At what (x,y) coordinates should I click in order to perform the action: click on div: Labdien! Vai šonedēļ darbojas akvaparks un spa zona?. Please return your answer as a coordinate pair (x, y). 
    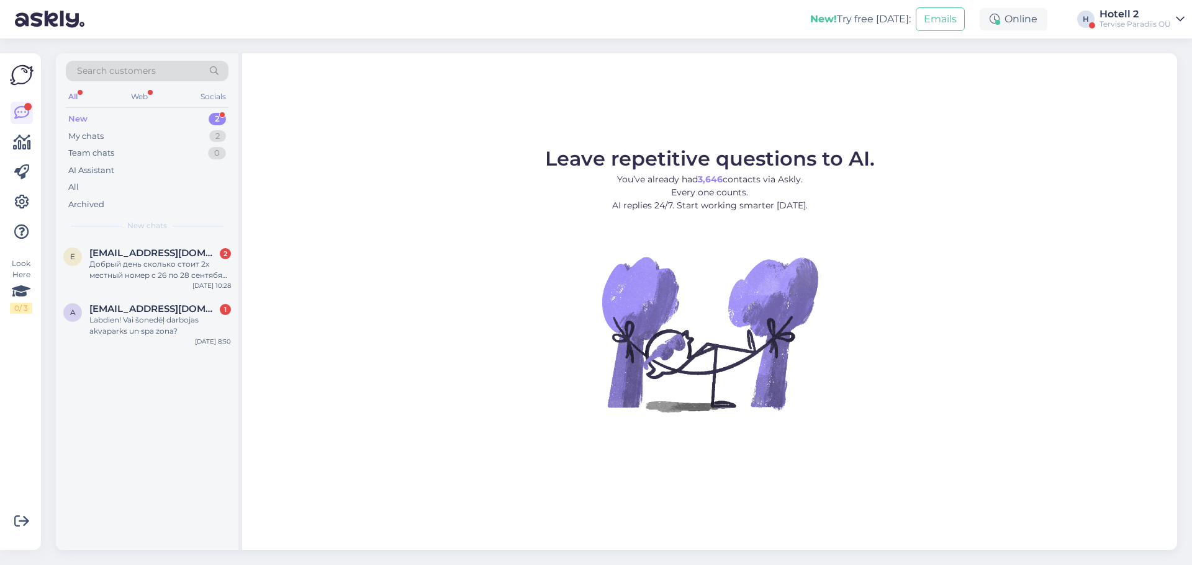
    Looking at the image, I should click on (160, 326).